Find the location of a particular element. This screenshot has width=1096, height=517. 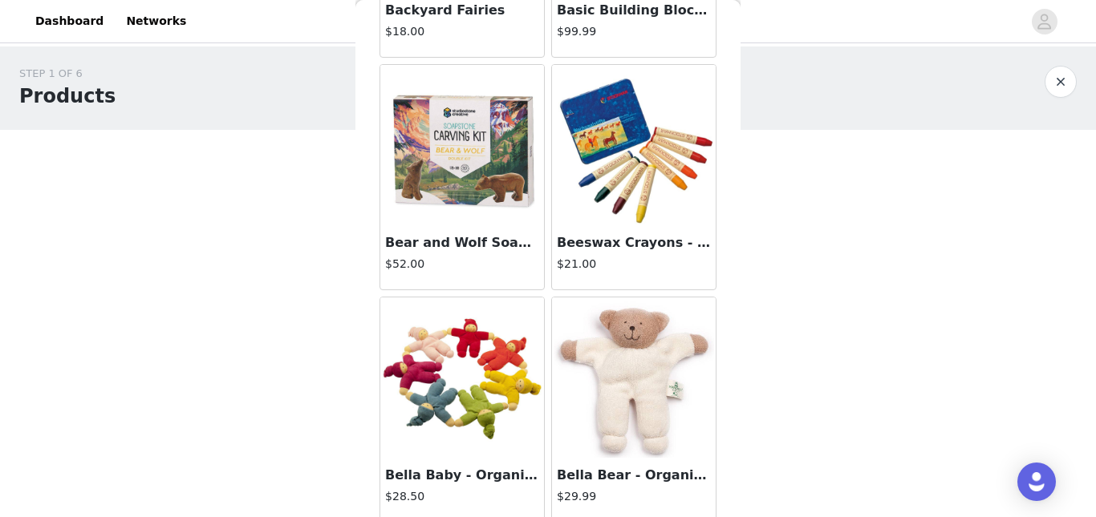

h4: $99.99 is located at coordinates (634, 31).